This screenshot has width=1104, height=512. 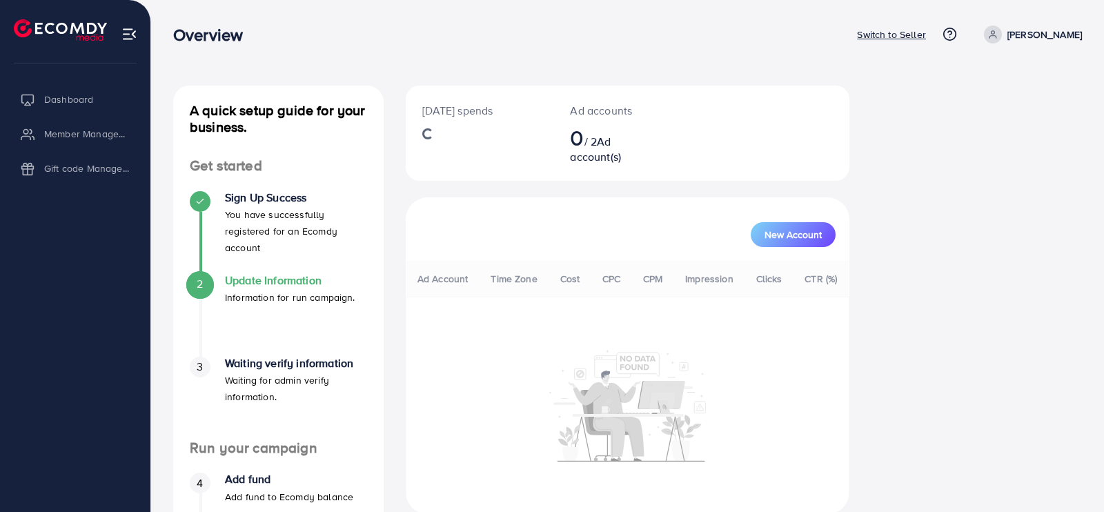 I want to click on li: Update Information, so click(x=278, y=315).